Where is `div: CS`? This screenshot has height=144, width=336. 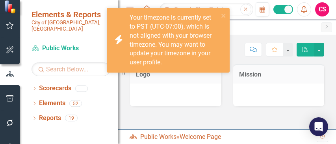 div: CS is located at coordinates (322, 9).